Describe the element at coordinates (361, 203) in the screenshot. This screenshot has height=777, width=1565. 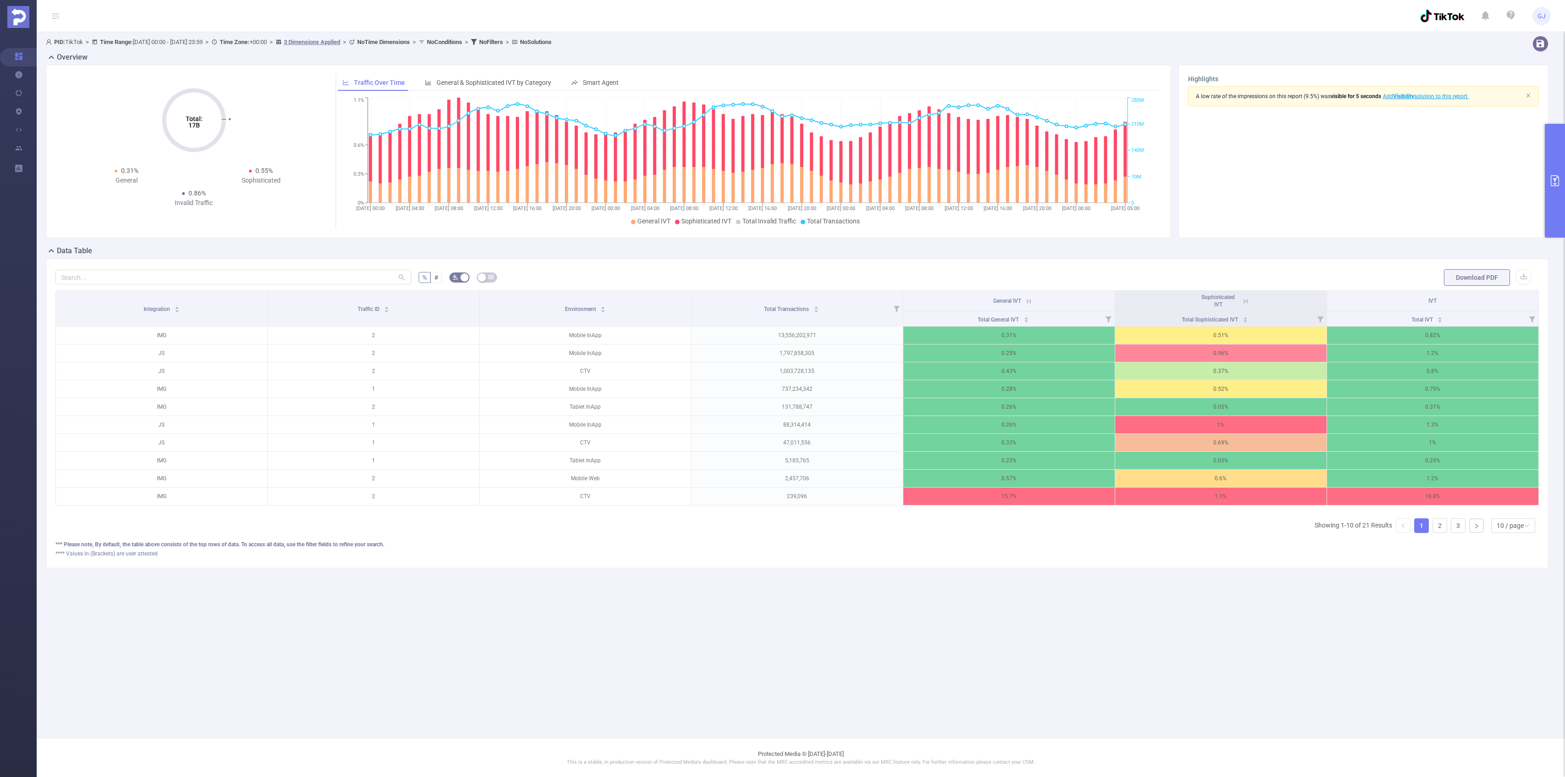
I see `tspan: 0%` at that location.